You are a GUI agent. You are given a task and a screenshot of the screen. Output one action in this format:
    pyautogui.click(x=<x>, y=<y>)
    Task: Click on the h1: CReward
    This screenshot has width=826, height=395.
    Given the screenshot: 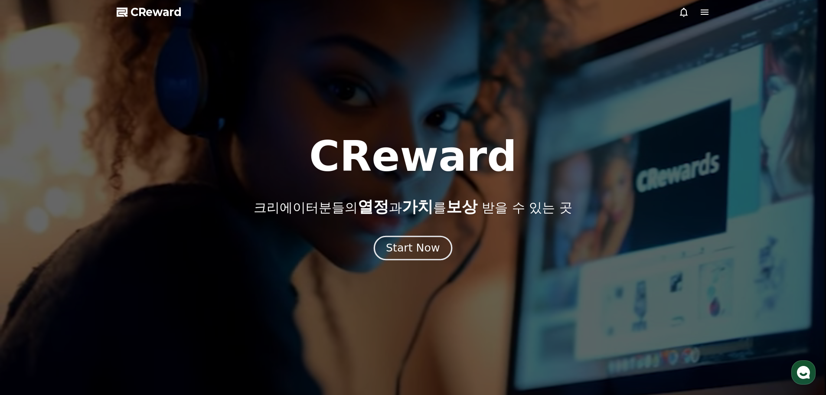 What is the action you would take?
    pyautogui.click(x=413, y=157)
    